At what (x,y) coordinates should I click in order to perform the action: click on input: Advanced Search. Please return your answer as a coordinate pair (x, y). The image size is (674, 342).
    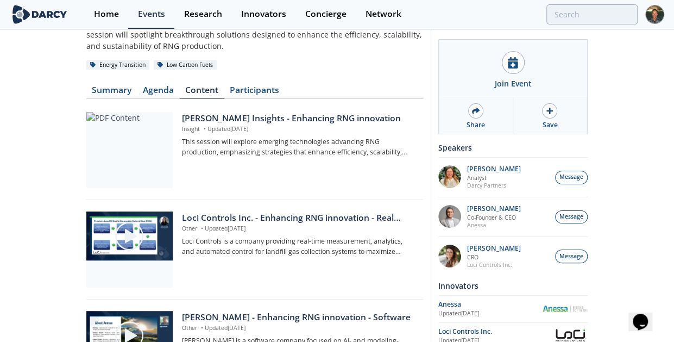
    Looking at the image, I should click on (592, 14).